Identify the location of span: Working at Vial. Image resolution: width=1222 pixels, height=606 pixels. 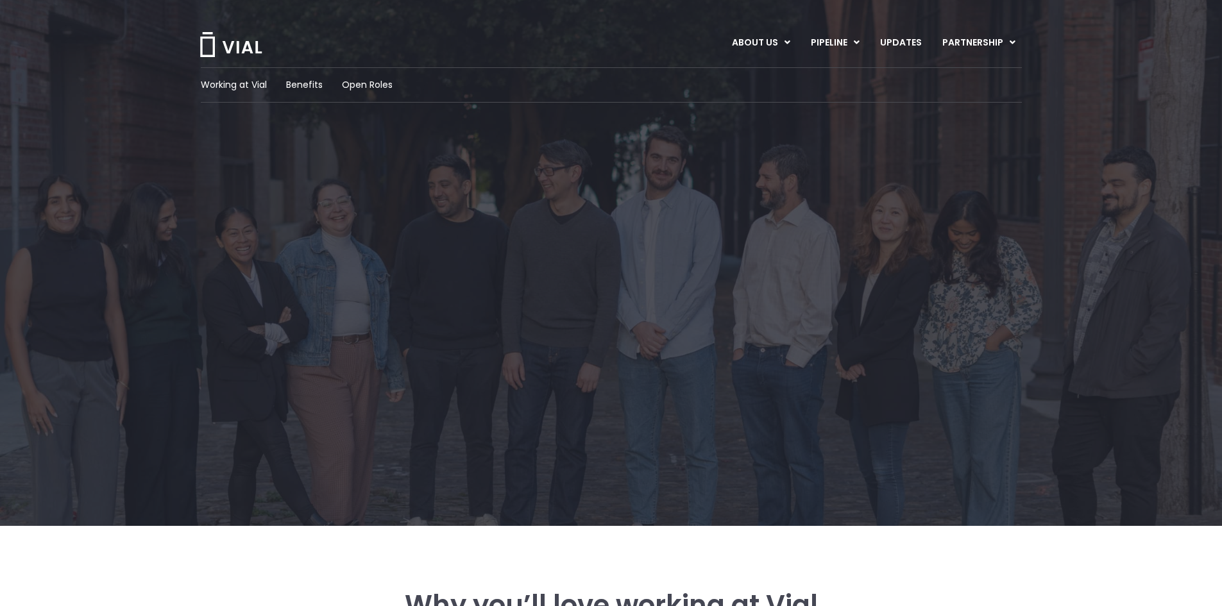
(233, 85).